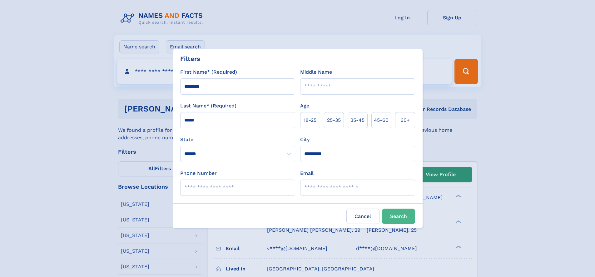  Describe the element at coordinates (381, 120) in the screenshot. I see `span: 45‑60` at that location.